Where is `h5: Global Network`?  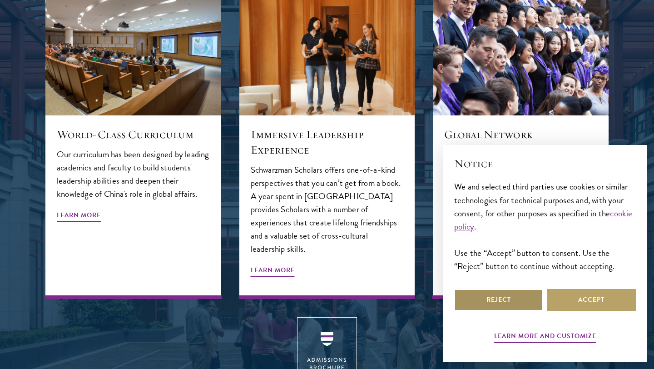
h5: Global Network is located at coordinates (521, 134).